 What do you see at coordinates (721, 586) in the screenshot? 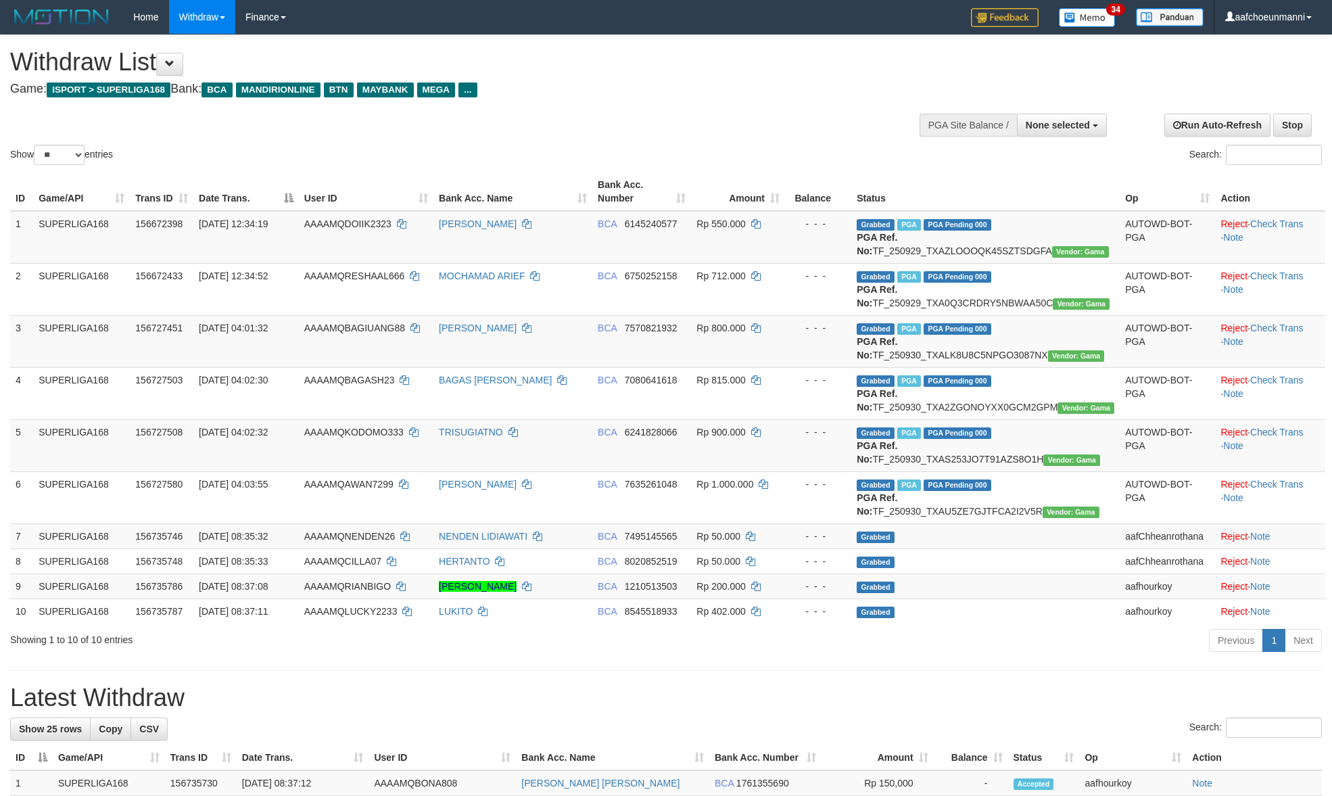
I see `span: Rp 200.000` at bounding box center [721, 586].